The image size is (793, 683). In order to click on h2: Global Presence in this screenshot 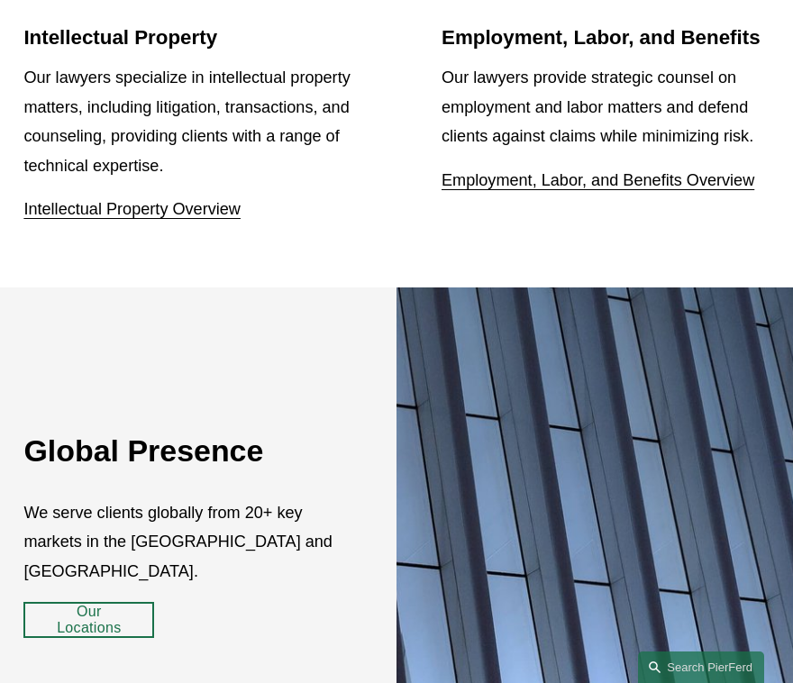, I will do `click(178, 450)`.